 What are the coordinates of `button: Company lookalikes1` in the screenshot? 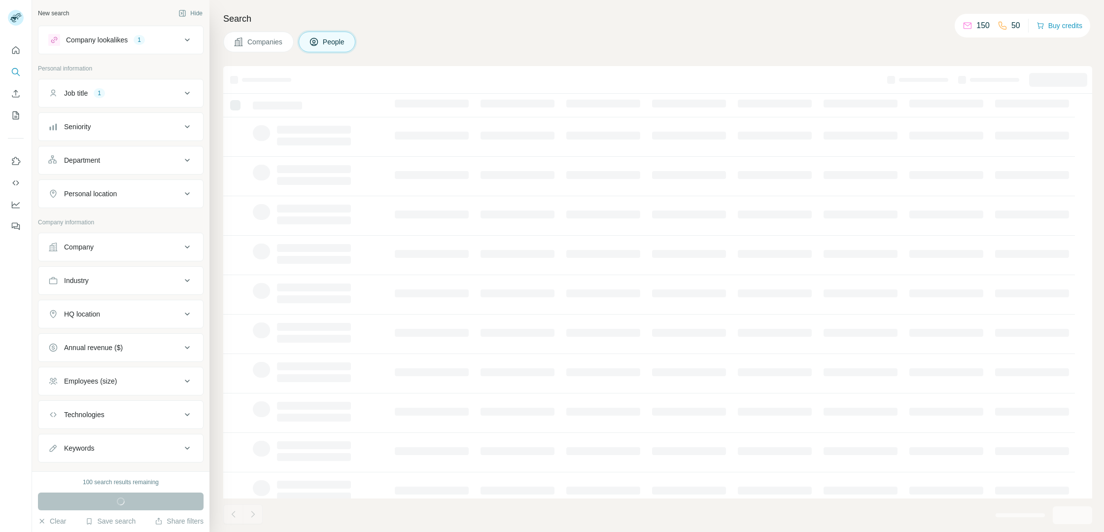 It's located at (121, 40).